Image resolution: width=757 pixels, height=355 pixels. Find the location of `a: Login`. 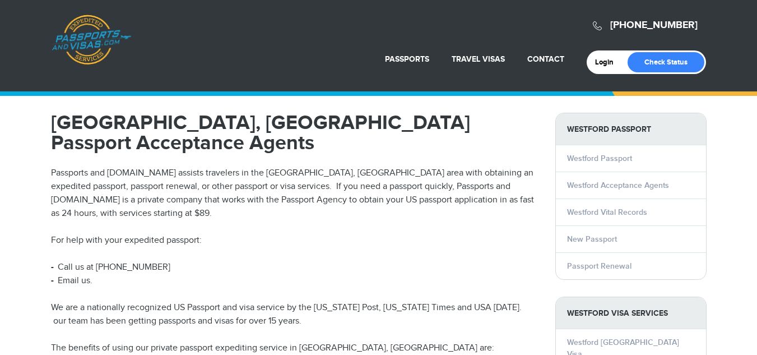

a: Login is located at coordinates (608, 62).